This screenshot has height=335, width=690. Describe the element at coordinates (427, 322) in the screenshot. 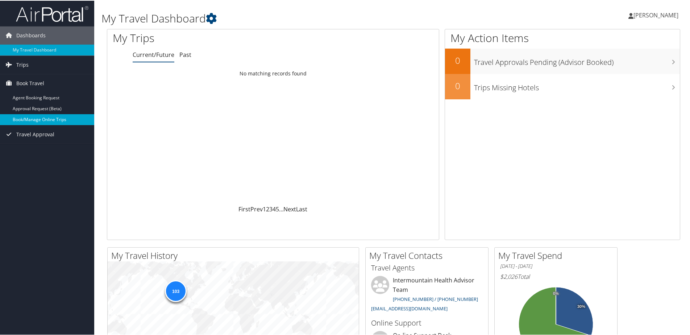

I see `h3: Online Support` at that location.